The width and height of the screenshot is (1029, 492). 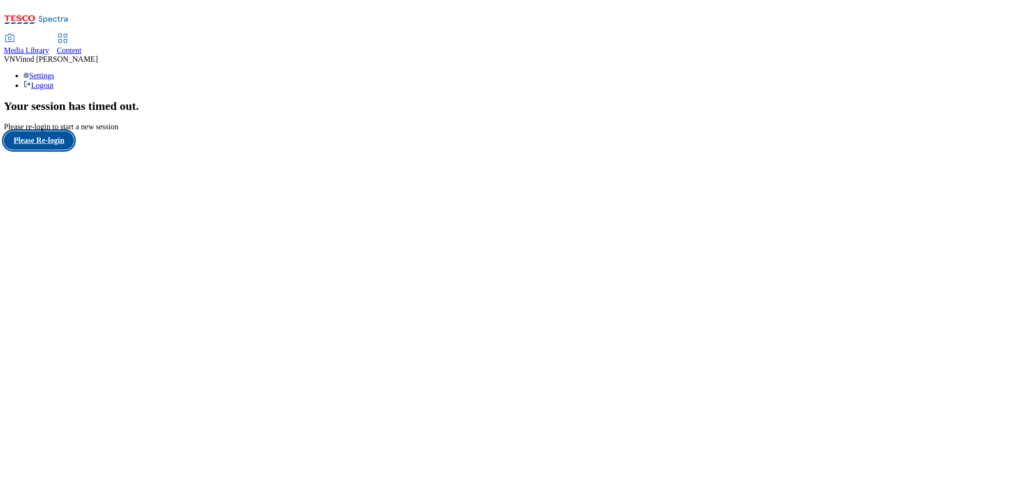 I want to click on a: Please Re-login, so click(x=514, y=140).